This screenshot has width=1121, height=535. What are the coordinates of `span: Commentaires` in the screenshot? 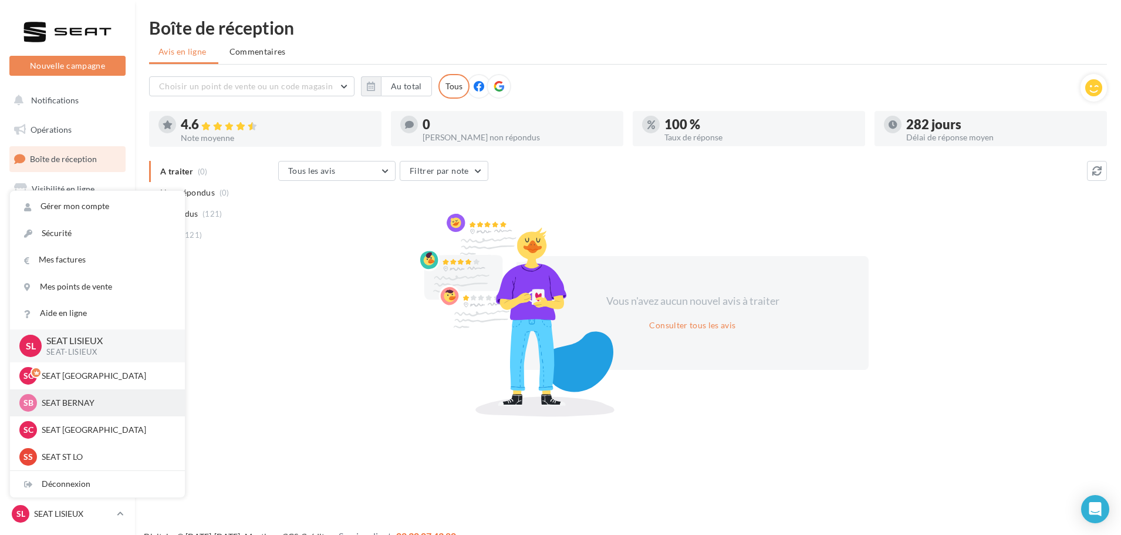 It's located at (258, 52).